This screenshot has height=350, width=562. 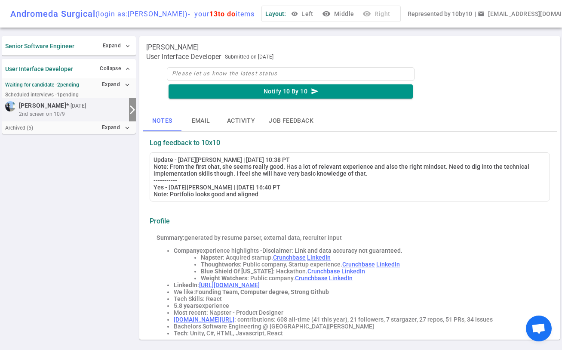 I want to click on span: 2nd screen on 10/9, so click(x=42, y=114).